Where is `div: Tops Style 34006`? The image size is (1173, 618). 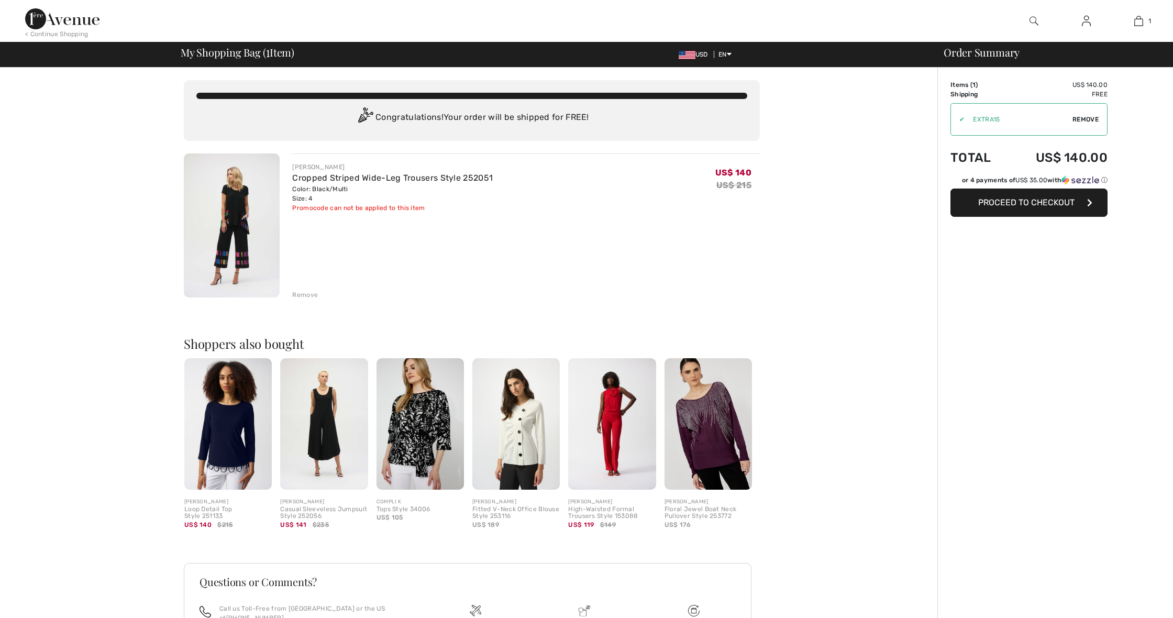
div: Tops Style 34006 is located at coordinates (420, 510).